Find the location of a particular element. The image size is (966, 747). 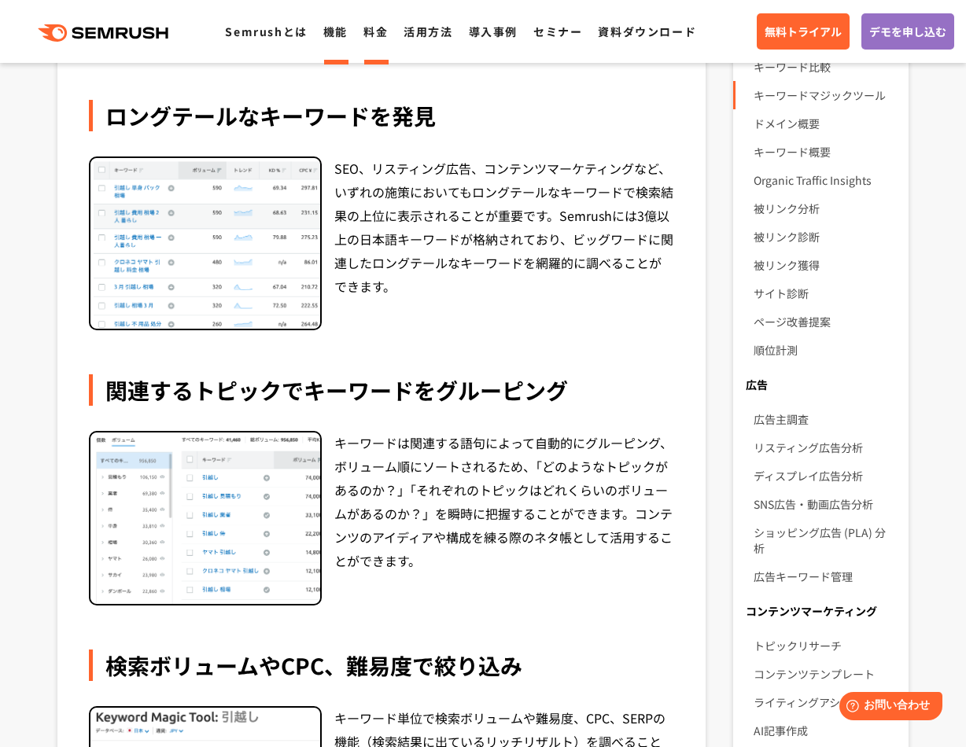

span: お問い合わせ is located at coordinates (71, 20).